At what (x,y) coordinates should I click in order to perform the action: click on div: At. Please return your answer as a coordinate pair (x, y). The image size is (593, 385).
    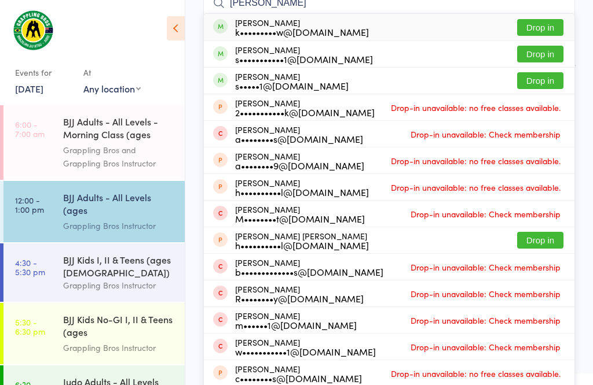
    Looking at the image, I should click on (112, 72).